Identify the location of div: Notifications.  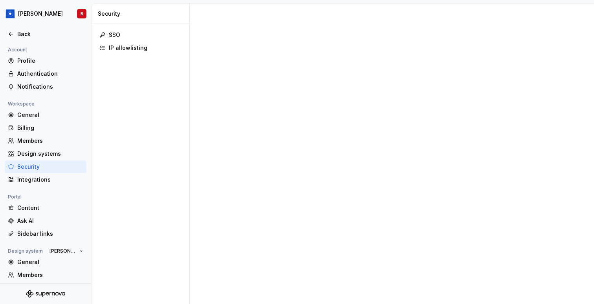
(50, 87).